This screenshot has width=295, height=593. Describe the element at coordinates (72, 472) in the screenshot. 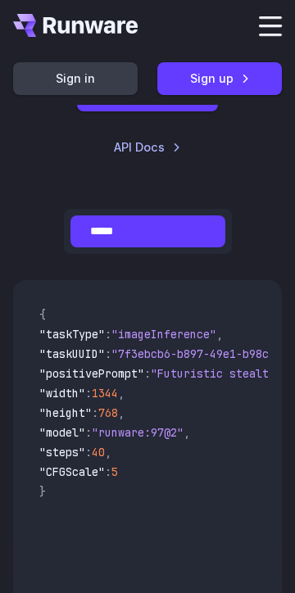

I see `span: "CFGScale"` at that location.